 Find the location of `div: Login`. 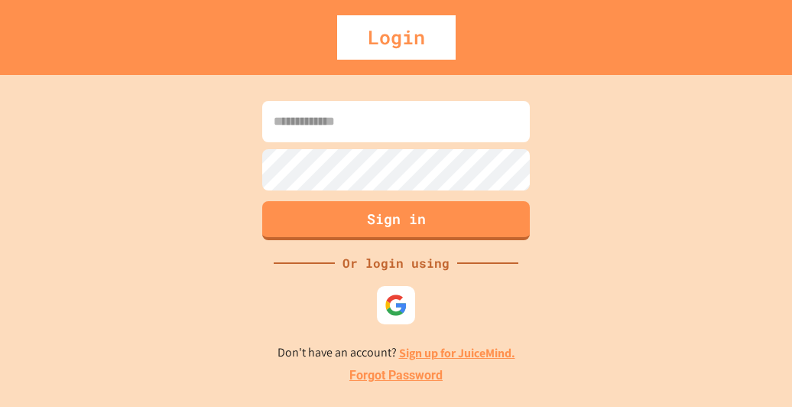

div: Login is located at coordinates (396, 37).